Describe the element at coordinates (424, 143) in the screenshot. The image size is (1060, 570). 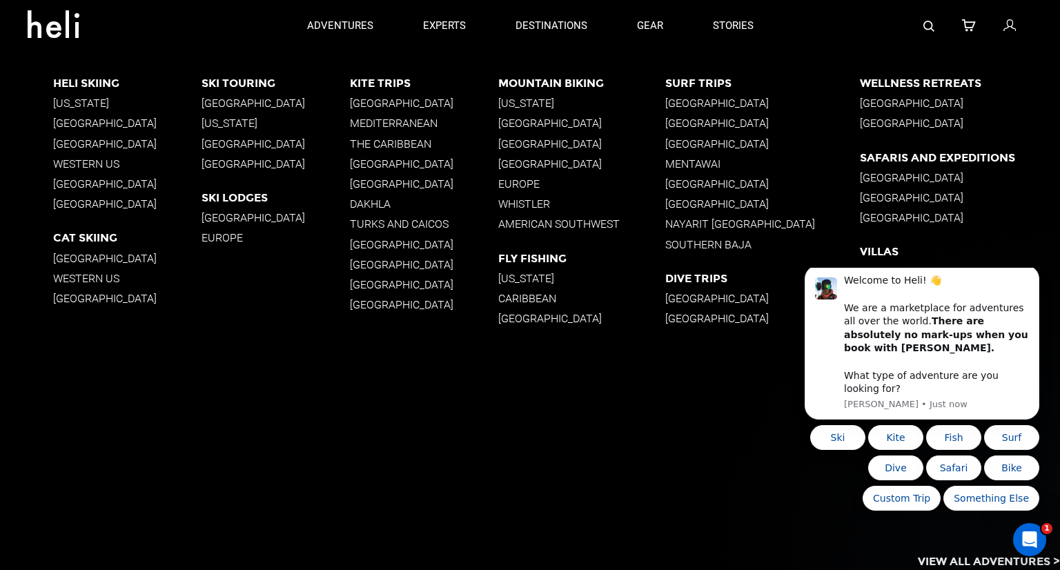
I see `p: The Caribbean` at that location.